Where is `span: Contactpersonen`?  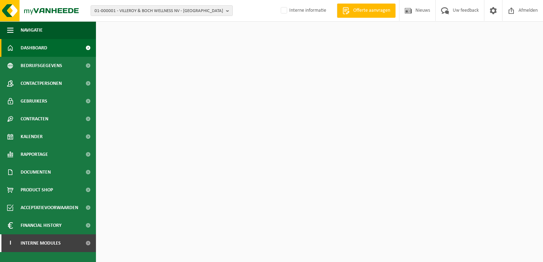 span: Contactpersonen is located at coordinates (41, 83).